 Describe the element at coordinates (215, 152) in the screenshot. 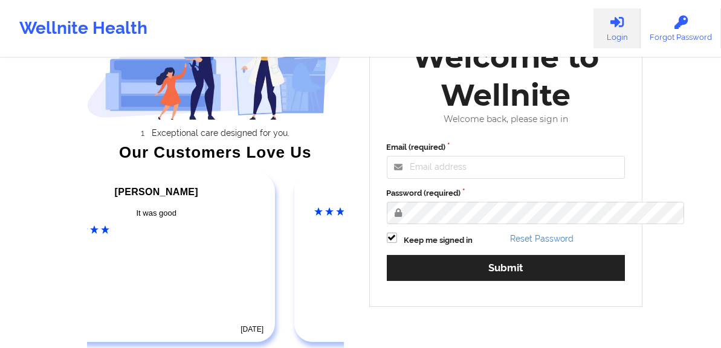

I see `div: Our Customers Love Us` at that location.